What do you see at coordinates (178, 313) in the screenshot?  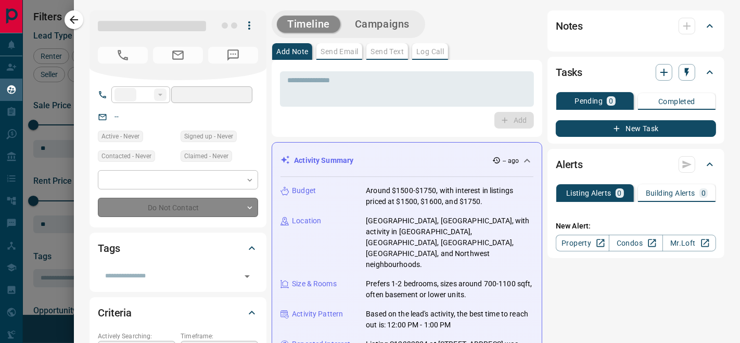 I see `div: Criteria` at bounding box center [178, 313].